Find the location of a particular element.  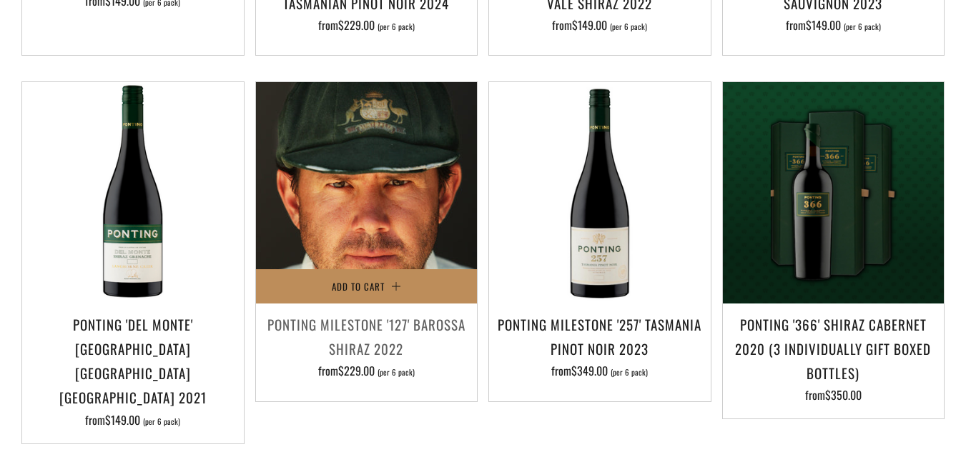

h3: Ponting Milestone '257' Tasmania Pinot Noir 2023 is located at coordinates (600, 337).